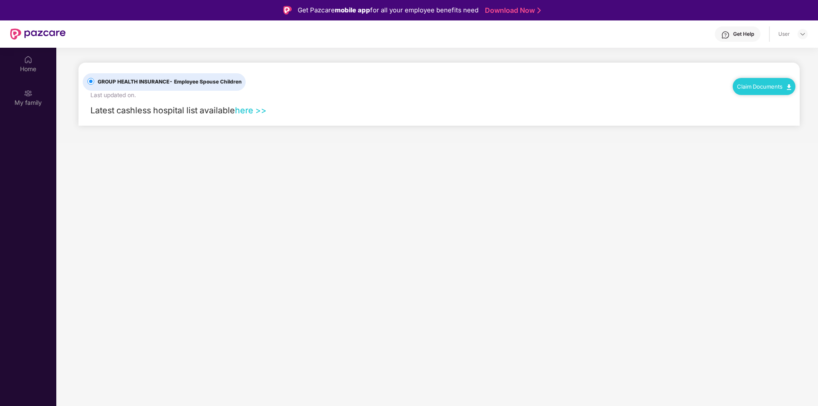 The width and height of the screenshot is (818, 406). What do you see at coordinates (802, 34) in the screenshot?
I see `img: svg+xml;base64,PHN2ZyBpZD0iRHJvcGRvd24tMzJ4MzIiIHhtbG5zPSJodHRwOi8vd3d3LnczLm9yZy8yMDAwL3N2ZyIgd2...` at bounding box center [802, 34].